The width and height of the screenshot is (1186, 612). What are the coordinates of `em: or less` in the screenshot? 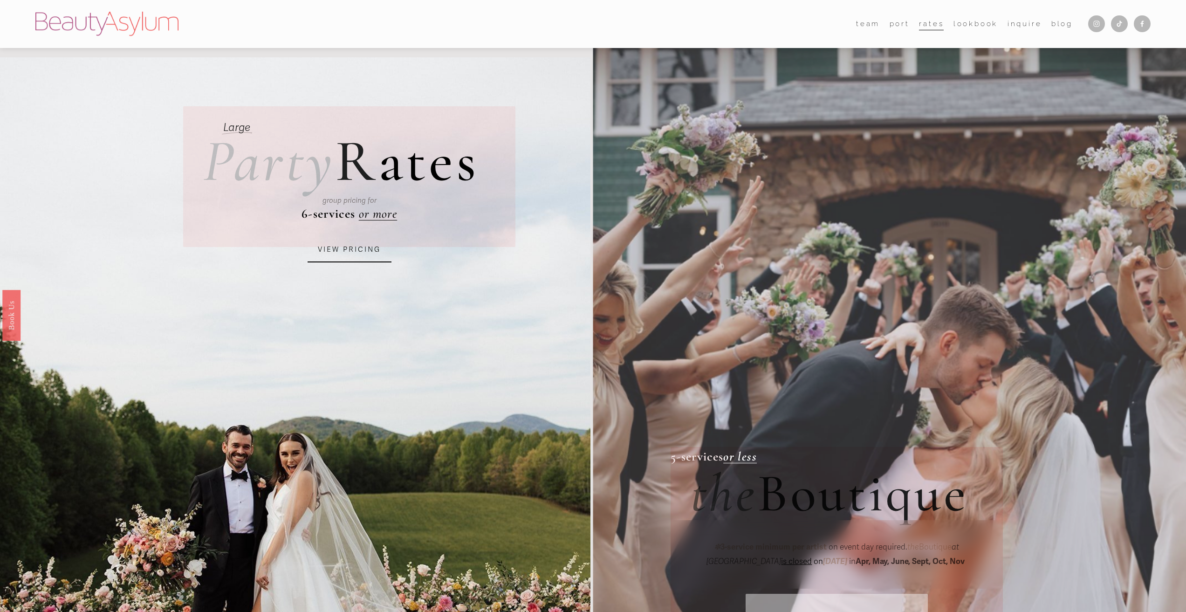 It's located at (739, 456).